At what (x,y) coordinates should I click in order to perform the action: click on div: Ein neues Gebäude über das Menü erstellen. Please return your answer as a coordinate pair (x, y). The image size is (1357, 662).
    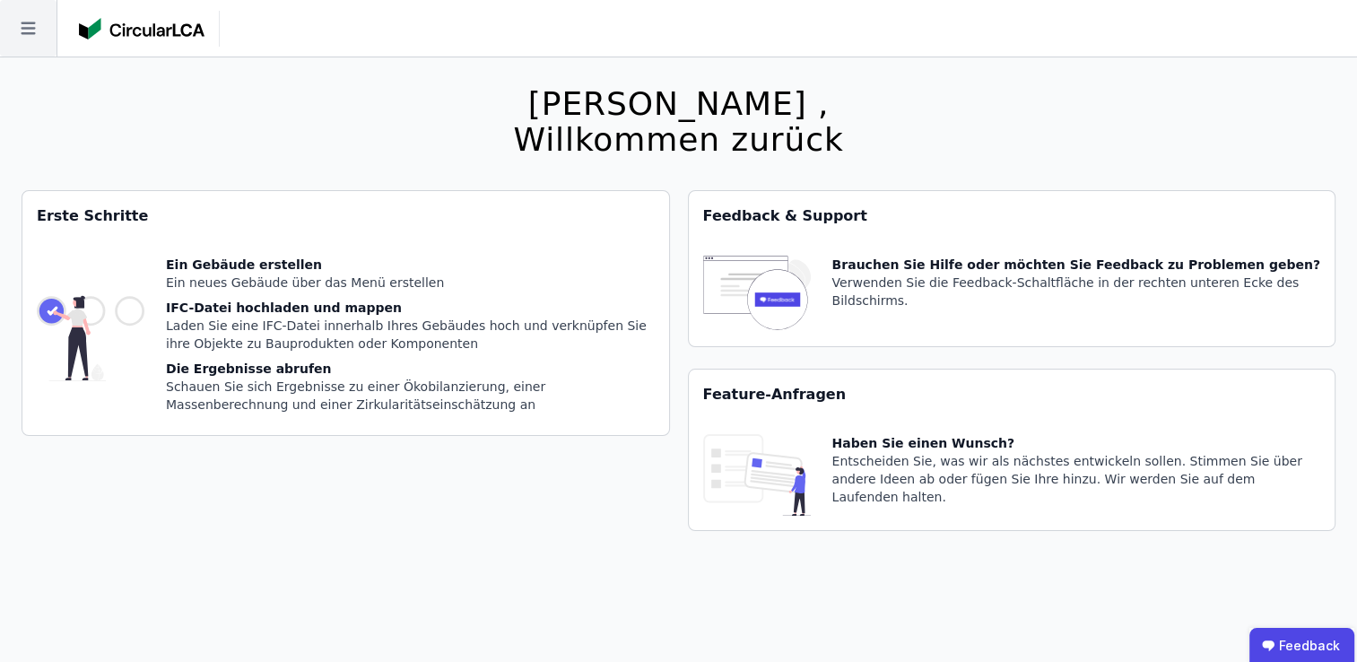
    Looking at the image, I should click on (410, 283).